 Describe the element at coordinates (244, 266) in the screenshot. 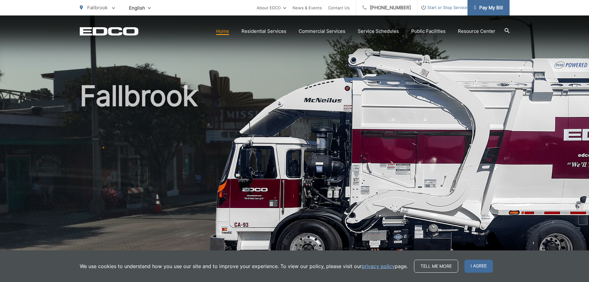

I see `p: We use cookies to understand how you use our site and to improve your experience. To view our pol...` at that location.